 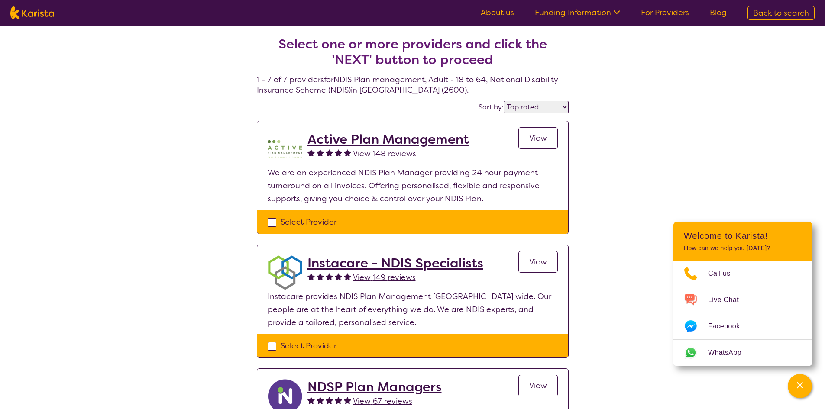 What do you see at coordinates (384, 278) in the screenshot?
I see `span: View 149 reviews` at bounding box center [384, 278].